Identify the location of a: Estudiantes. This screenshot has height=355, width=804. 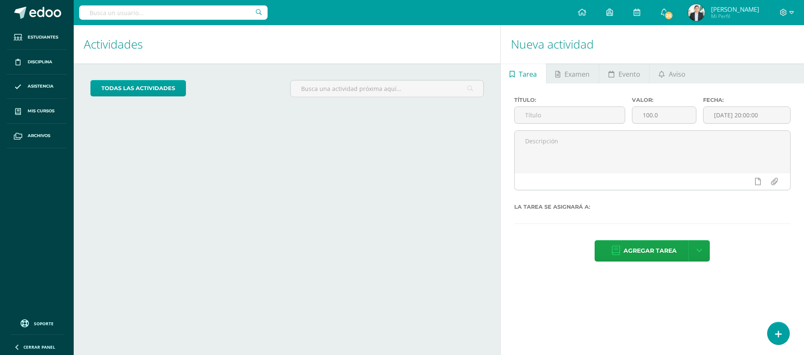
(37, 37).